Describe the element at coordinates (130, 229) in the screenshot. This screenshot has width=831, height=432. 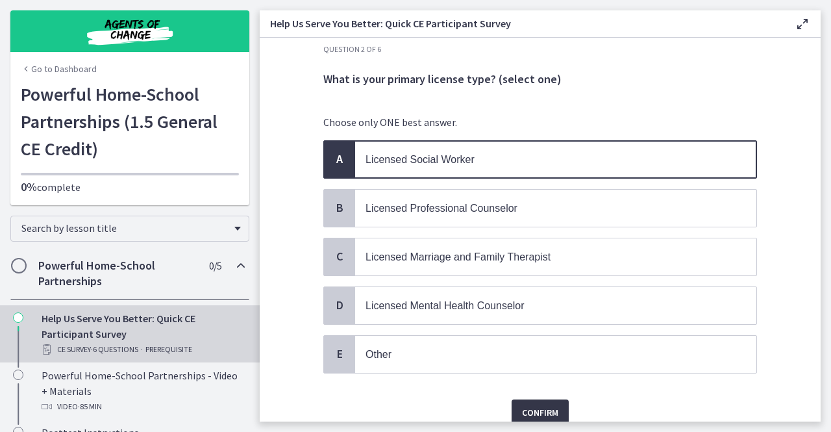
I see `div: Search by lesson title` at that location.